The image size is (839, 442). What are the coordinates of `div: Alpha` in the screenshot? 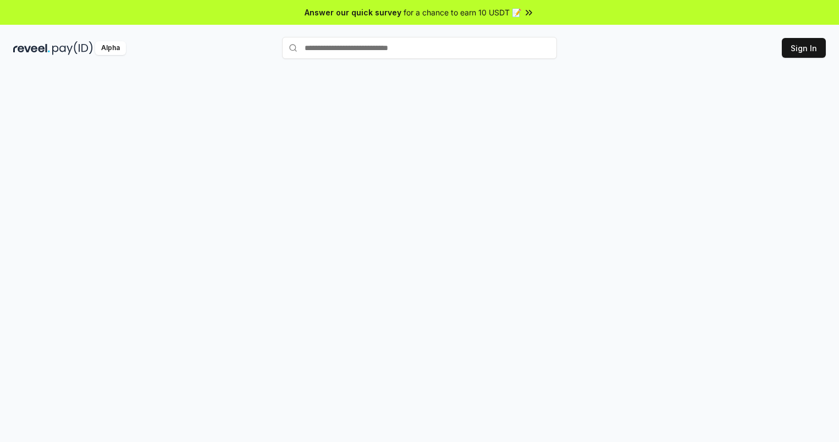 It's located at (111, 48).